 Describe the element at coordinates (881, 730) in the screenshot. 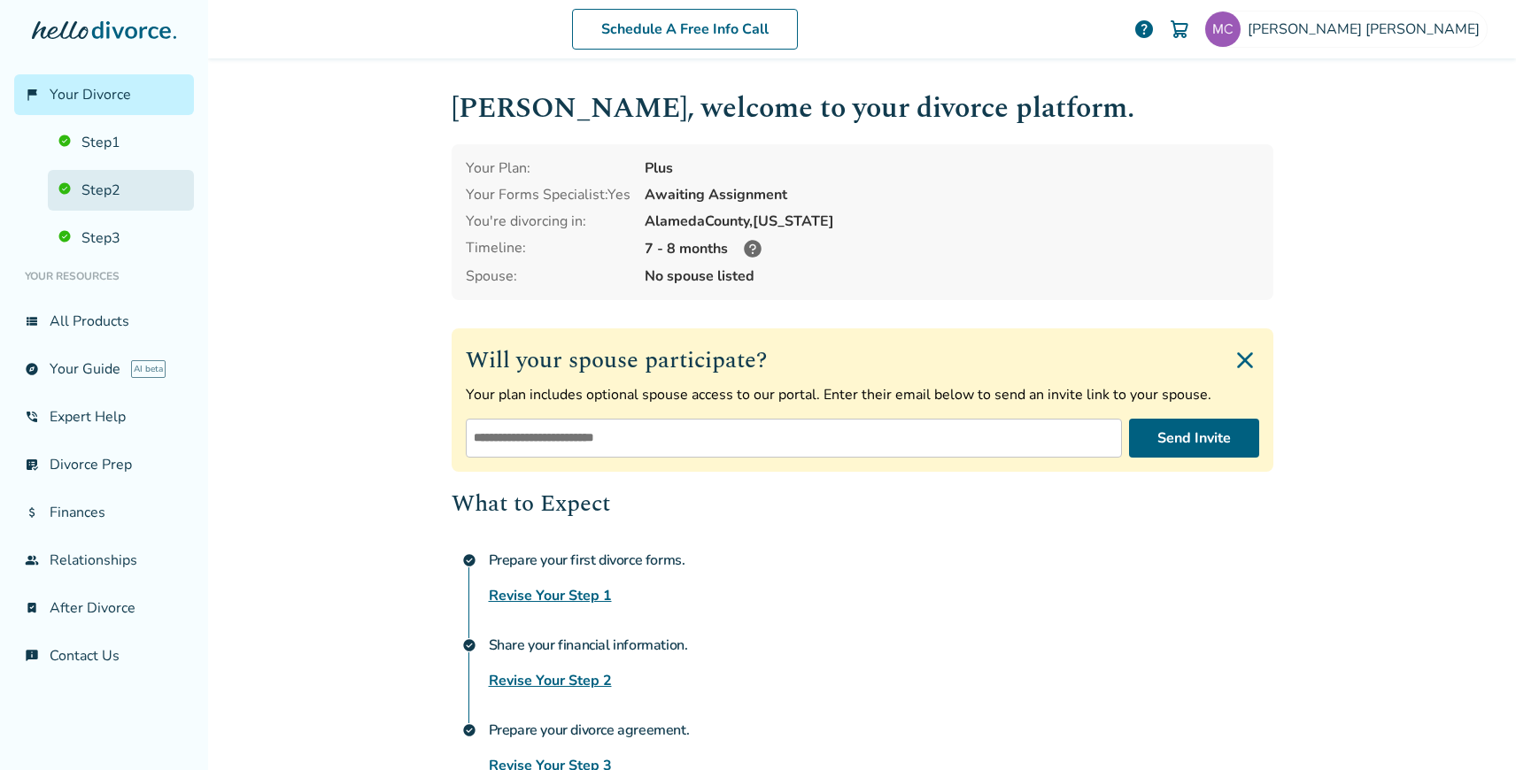

I see `h4: Prepare your divorce agreement.` at that location.